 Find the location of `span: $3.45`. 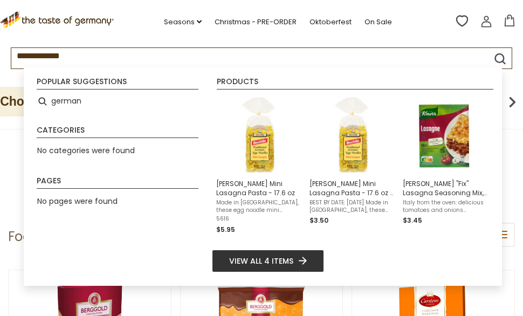

span: $3.45 is located at coordinates (412, 220).